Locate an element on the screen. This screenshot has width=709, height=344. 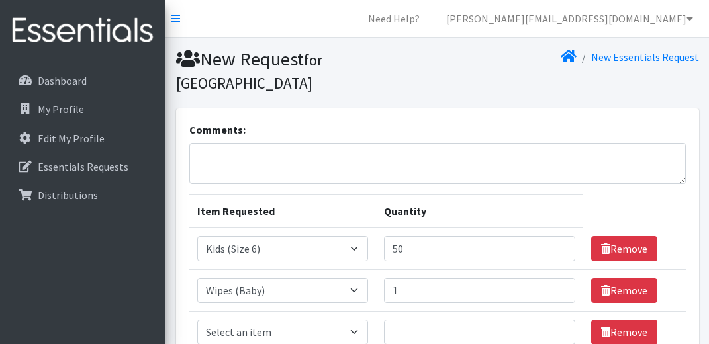
a: Dashboard is located at coordinates (83, 81).